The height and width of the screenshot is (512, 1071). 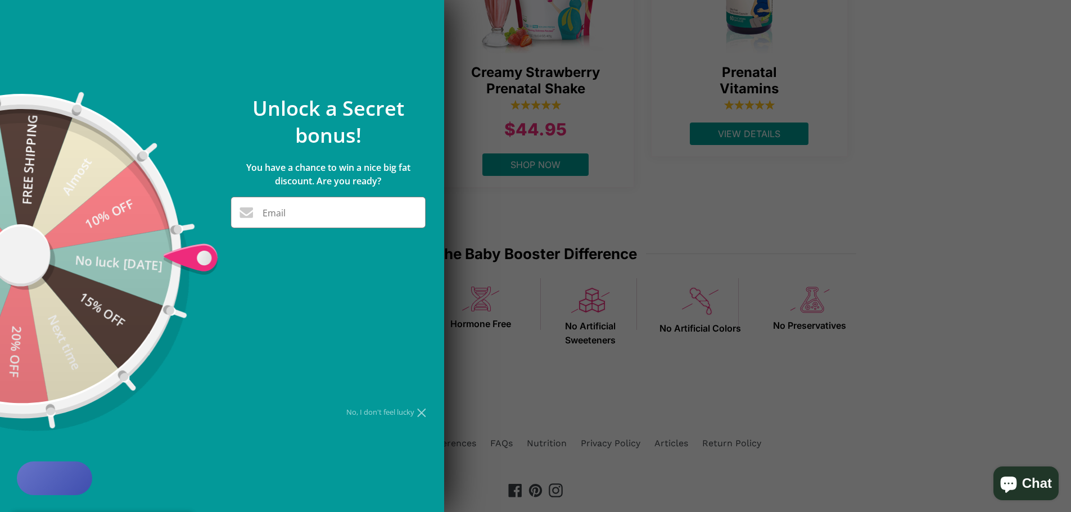 I want to click on inbox-online-store-chat: Shopify online store chat, so click(x=1026, y=485).